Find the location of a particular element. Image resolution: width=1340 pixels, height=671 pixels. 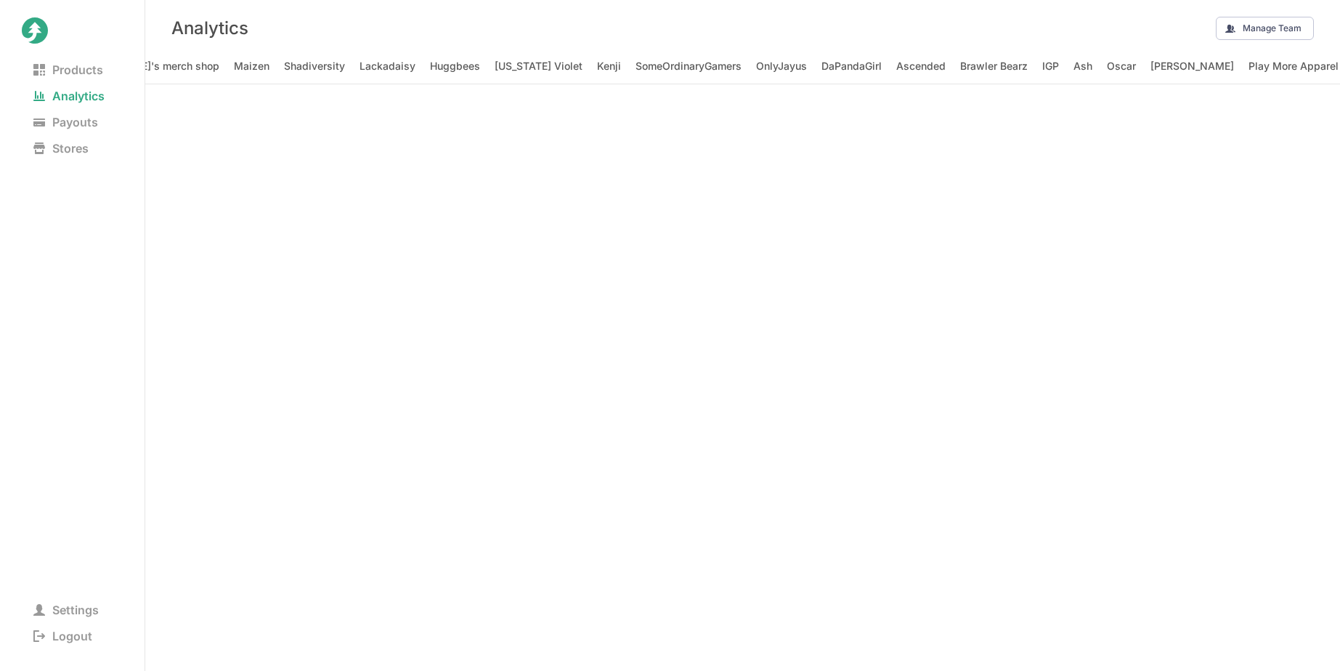

span: IGP is located at coordinates (1051, 66).